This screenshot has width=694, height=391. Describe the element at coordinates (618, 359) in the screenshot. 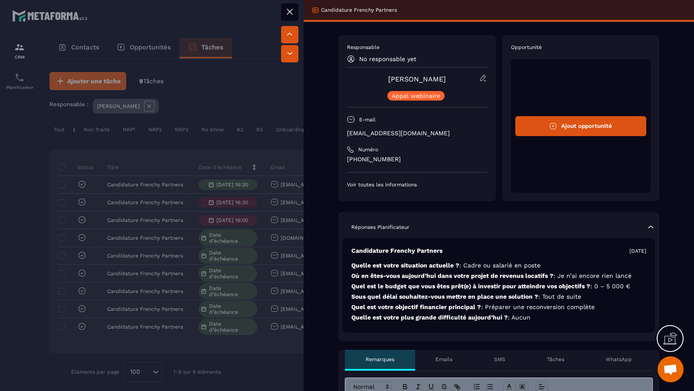

I see `p: WhatsApp` at that location.